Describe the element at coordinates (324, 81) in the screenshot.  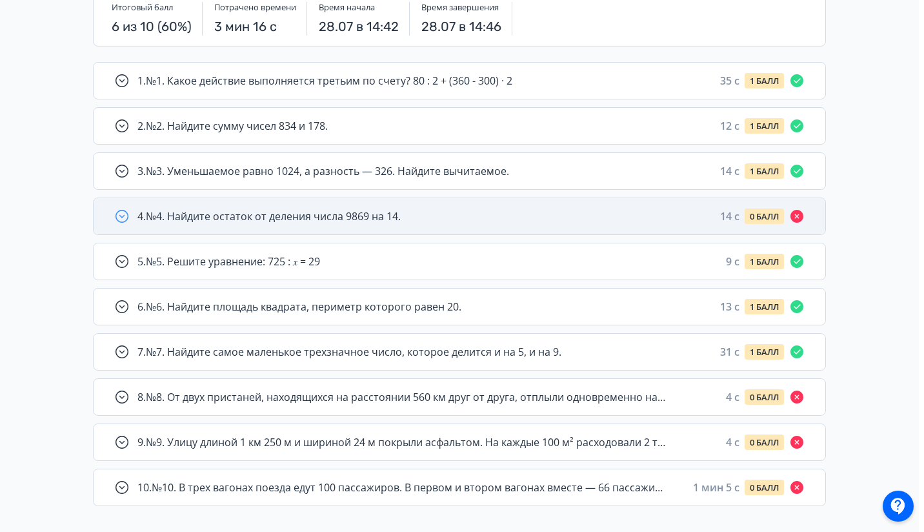
I see `span: 1 . №1. Какое действие выполняется третьим по счету? 80 : 2 + (360 - 300) · 2` at that location.